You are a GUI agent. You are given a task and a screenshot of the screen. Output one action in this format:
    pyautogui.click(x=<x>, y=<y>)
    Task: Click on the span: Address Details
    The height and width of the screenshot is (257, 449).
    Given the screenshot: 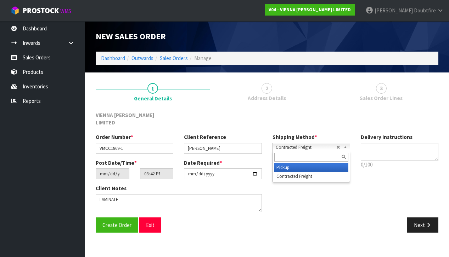 What is the action you would take?
    pyautogui.click(x=267, y=98)
    